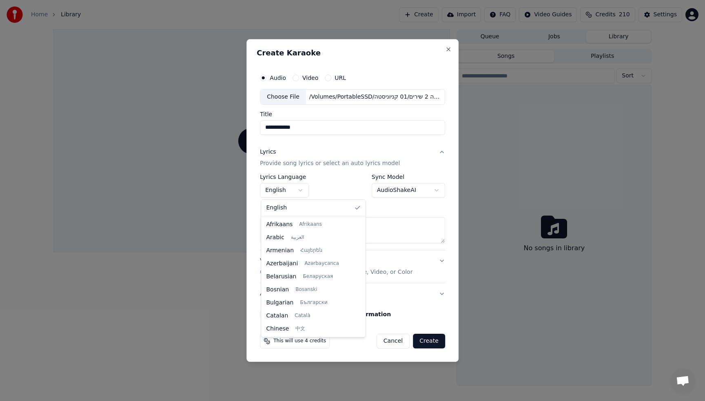 The height and width of the screenshot is (401, 705). Describe the element at coordinates (311, 251) in the screenshot. I see `span: Հայերեն` at that location.